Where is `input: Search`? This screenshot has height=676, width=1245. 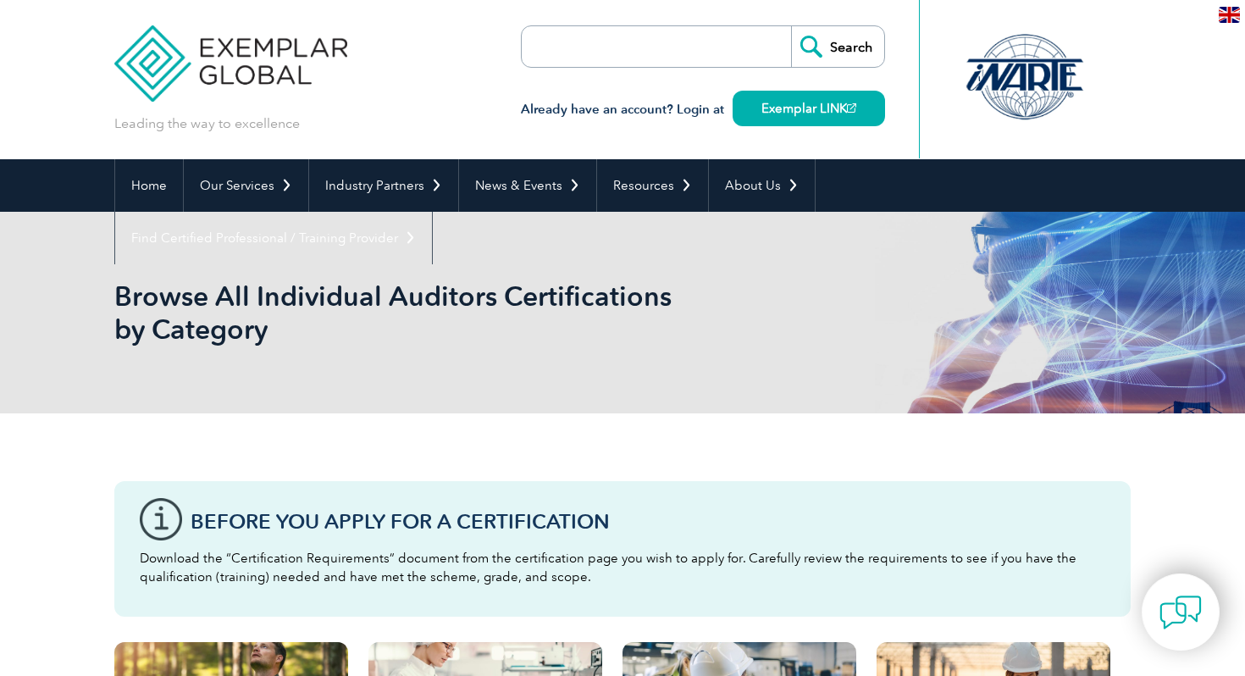 input: Search is located at coordinates (837, 47).